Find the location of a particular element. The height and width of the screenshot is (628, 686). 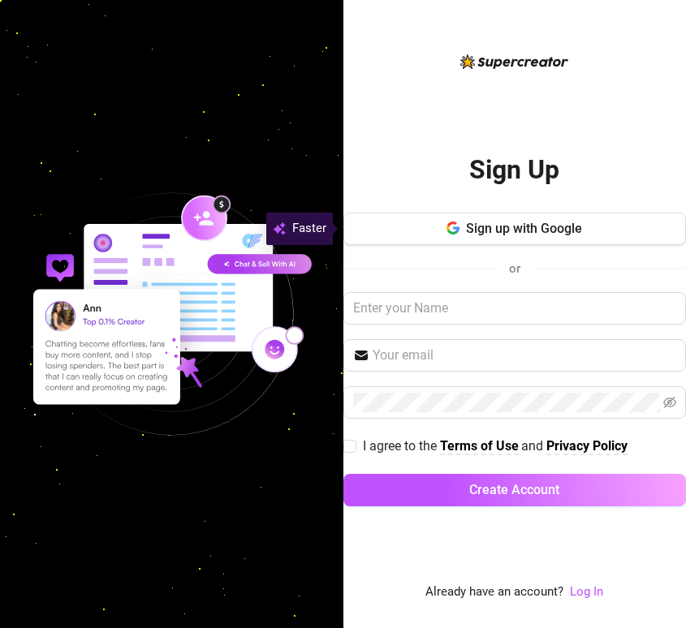

span: and is located at coordinates (533, 445).